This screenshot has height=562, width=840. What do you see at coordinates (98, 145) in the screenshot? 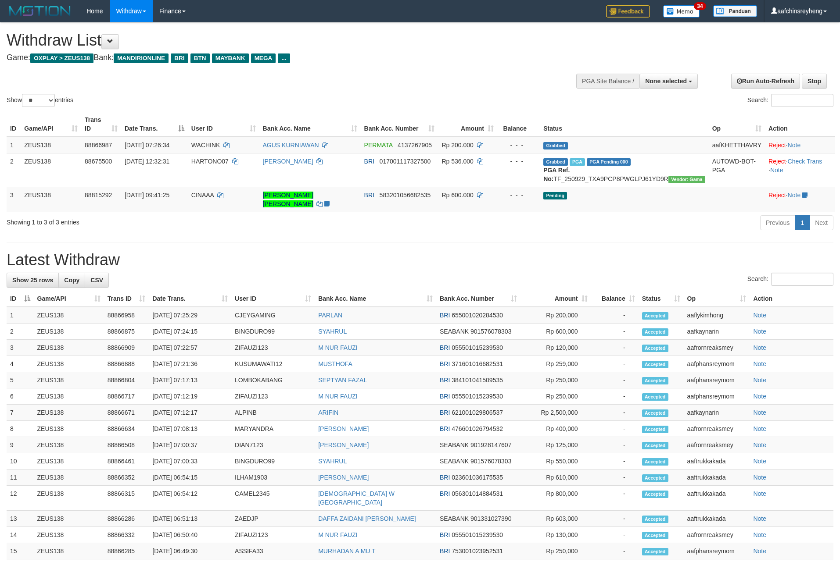
I see `span: 88866987` at bounding box center [98, 145].